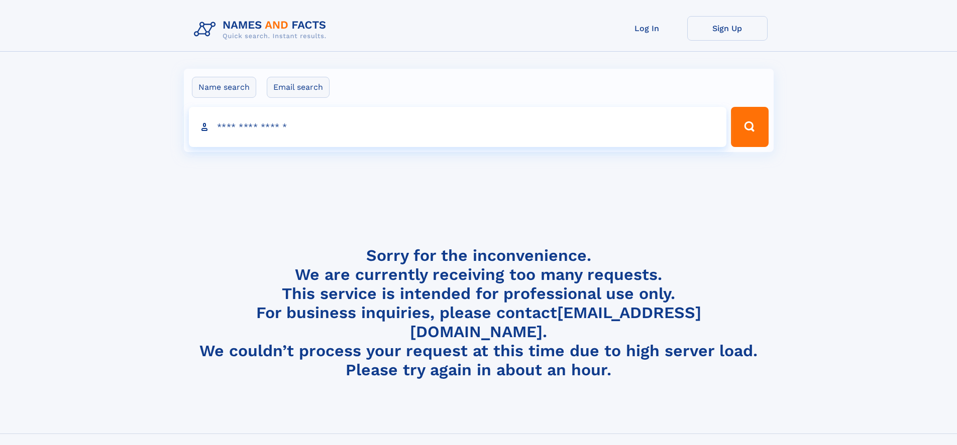  Describe the element at coordinates (647, 28) in the screenshot. I see `a: Log In` at that location.